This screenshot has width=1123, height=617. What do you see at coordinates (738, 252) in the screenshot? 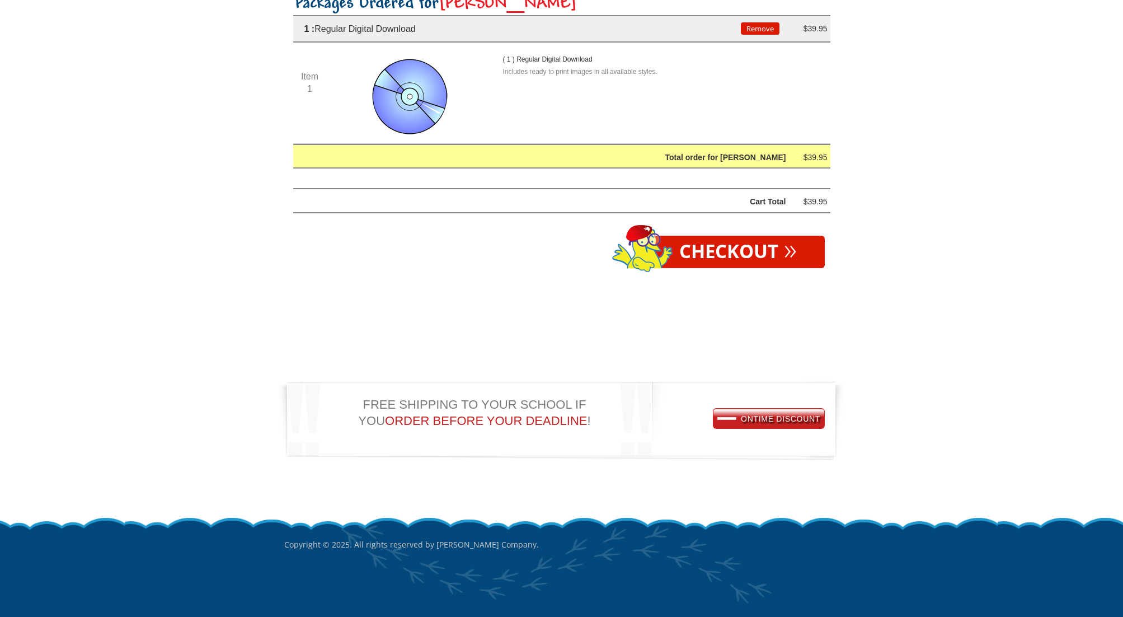
I see `a: Checkout»` at bounding box center [738, 252].